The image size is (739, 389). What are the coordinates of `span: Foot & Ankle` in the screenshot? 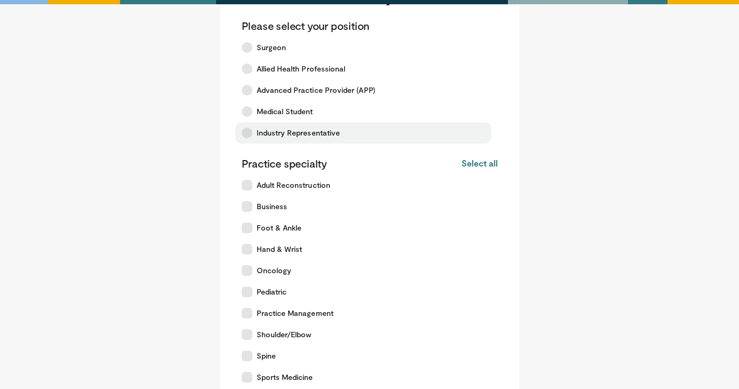 It's located at (279, 228).